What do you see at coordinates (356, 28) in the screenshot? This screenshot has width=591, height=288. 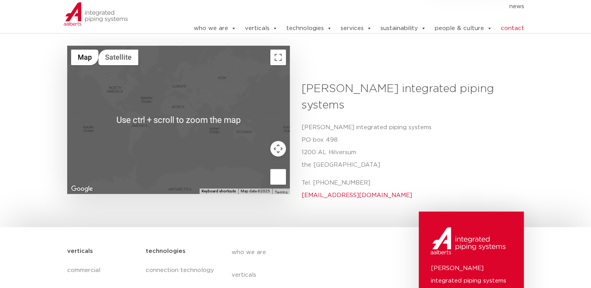 I see `a: services` at bounding box center [356, 28].